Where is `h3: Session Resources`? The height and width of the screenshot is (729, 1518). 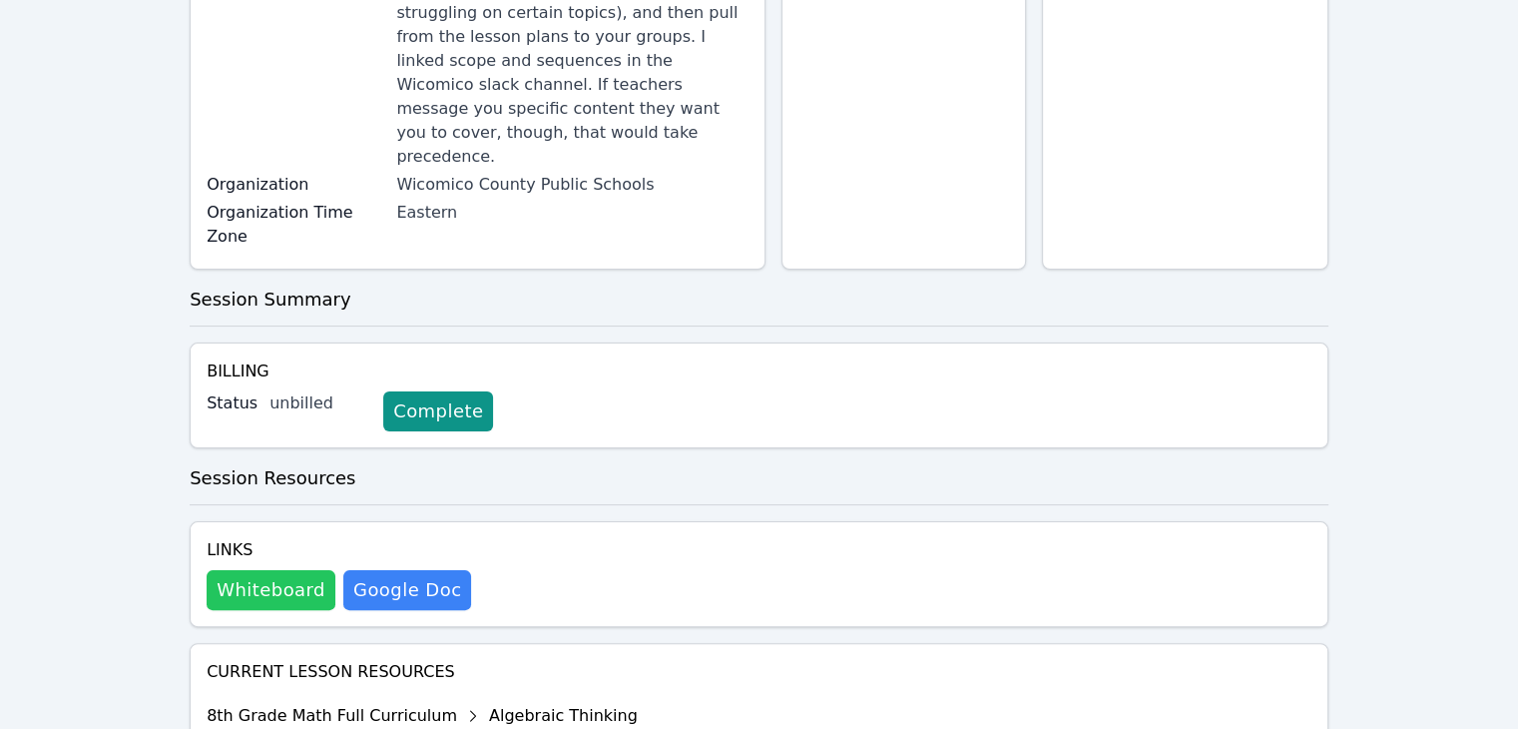 h3: Session Resources is located at coordinates (758, 478).